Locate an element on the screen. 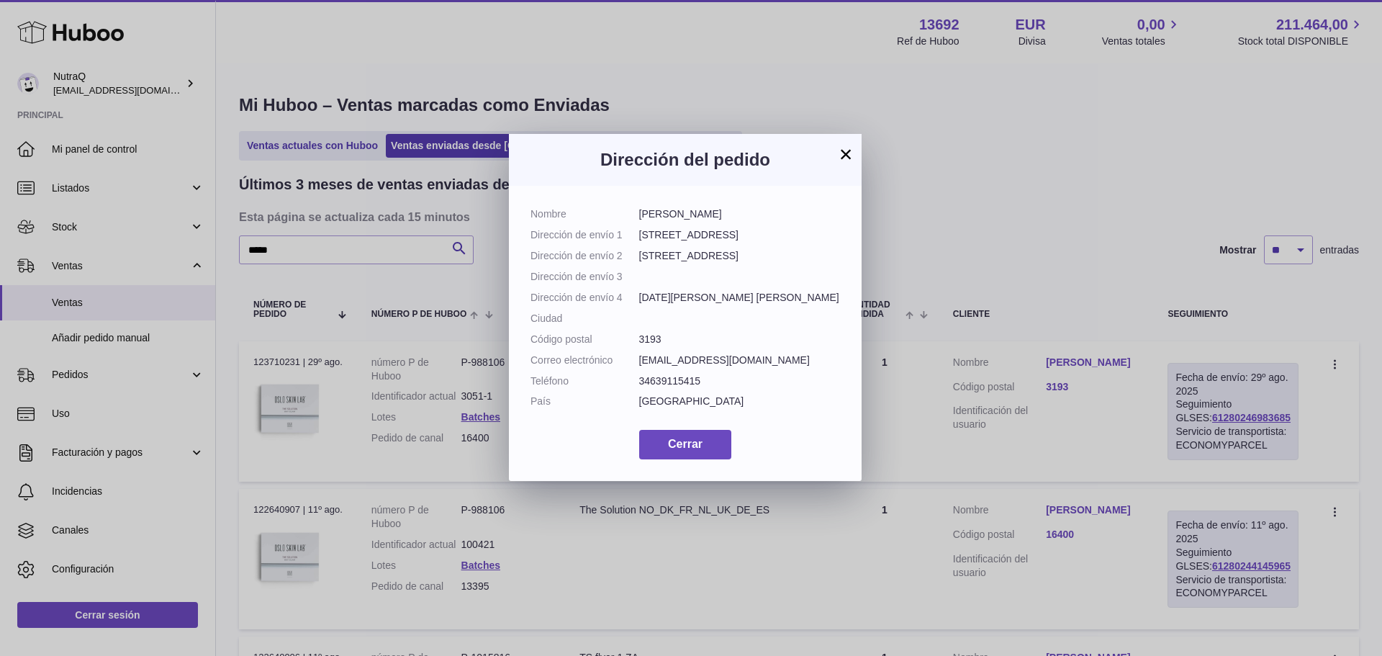 The width and height of the screenshot is (1382, 656). dt: Ciudad is located at coordinates (585, 318).